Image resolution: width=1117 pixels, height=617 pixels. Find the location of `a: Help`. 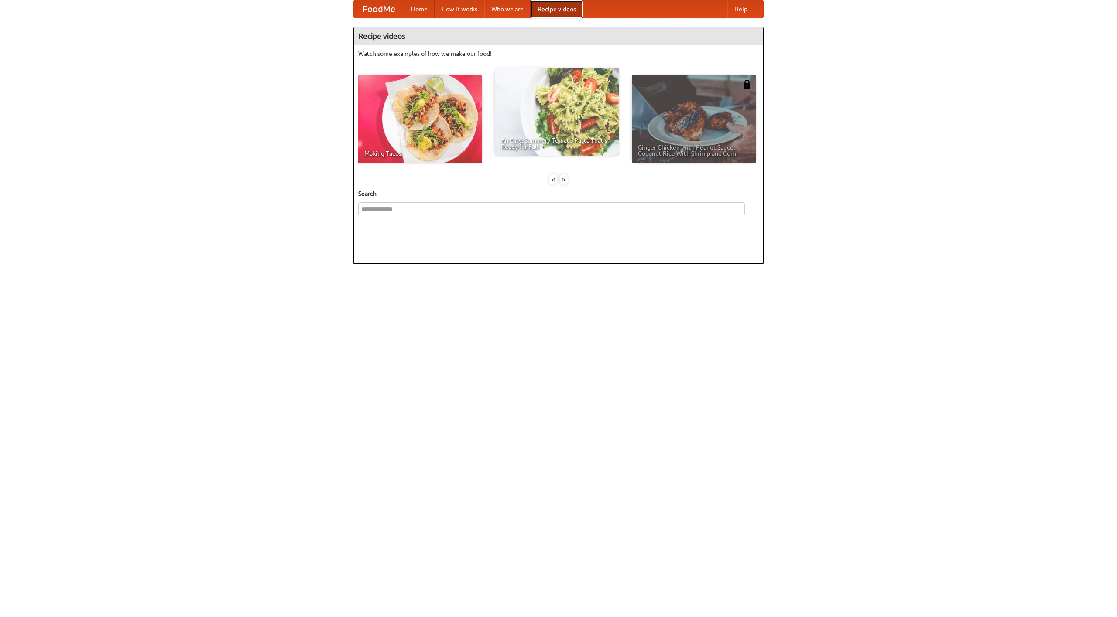

a: Help is located at coordinates (741, 9).